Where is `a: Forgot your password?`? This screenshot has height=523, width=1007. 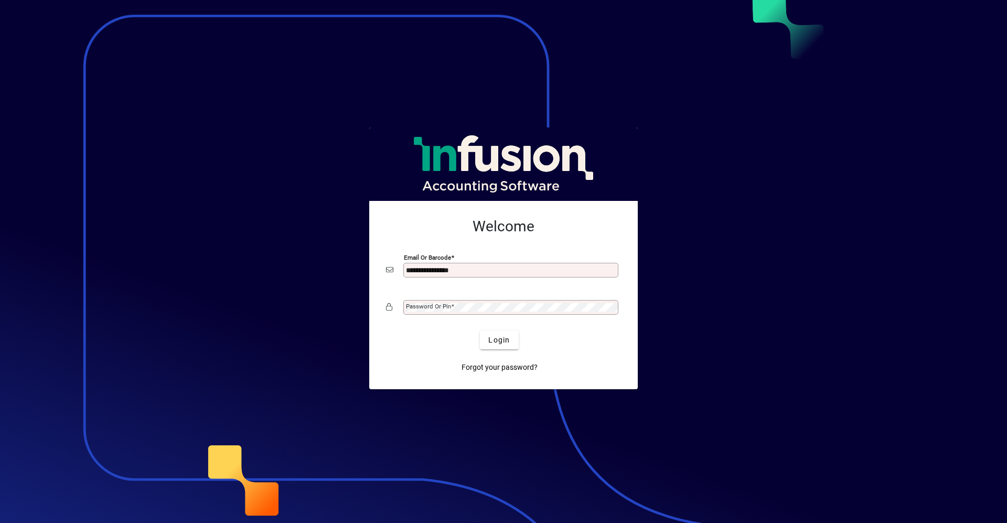 a: Forgot your password? is located at coordinates (499, 367).